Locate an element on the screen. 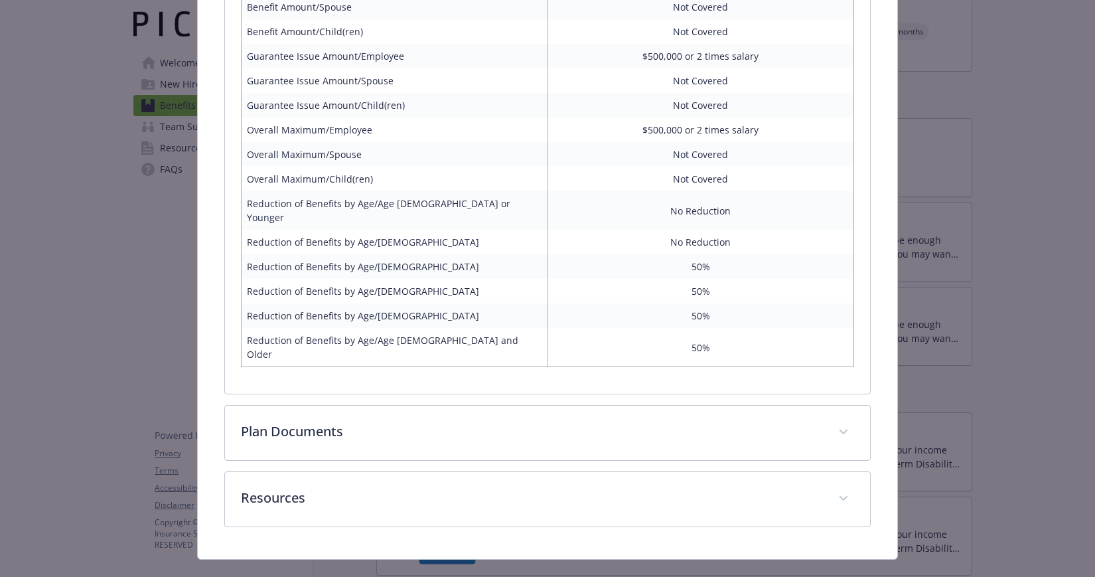 The image size is (1095, 577). td: Guarantee Issue Amount/Employee is located at coordinates (395, 56).